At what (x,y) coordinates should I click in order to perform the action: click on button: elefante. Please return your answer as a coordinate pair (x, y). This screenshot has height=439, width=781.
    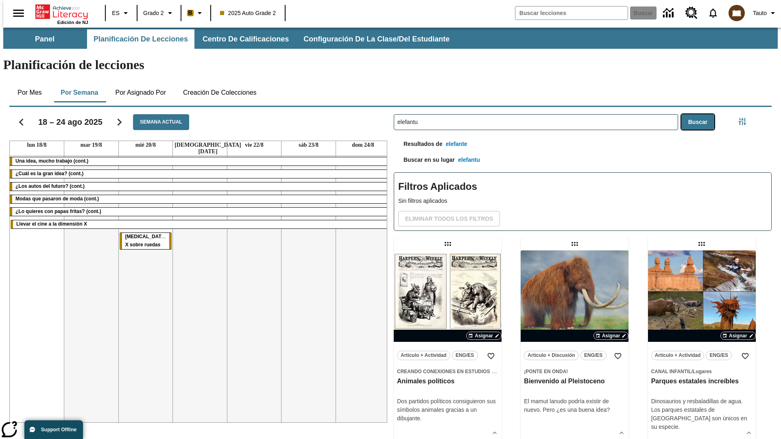
    Looking at the image, I should click on (456, 144).